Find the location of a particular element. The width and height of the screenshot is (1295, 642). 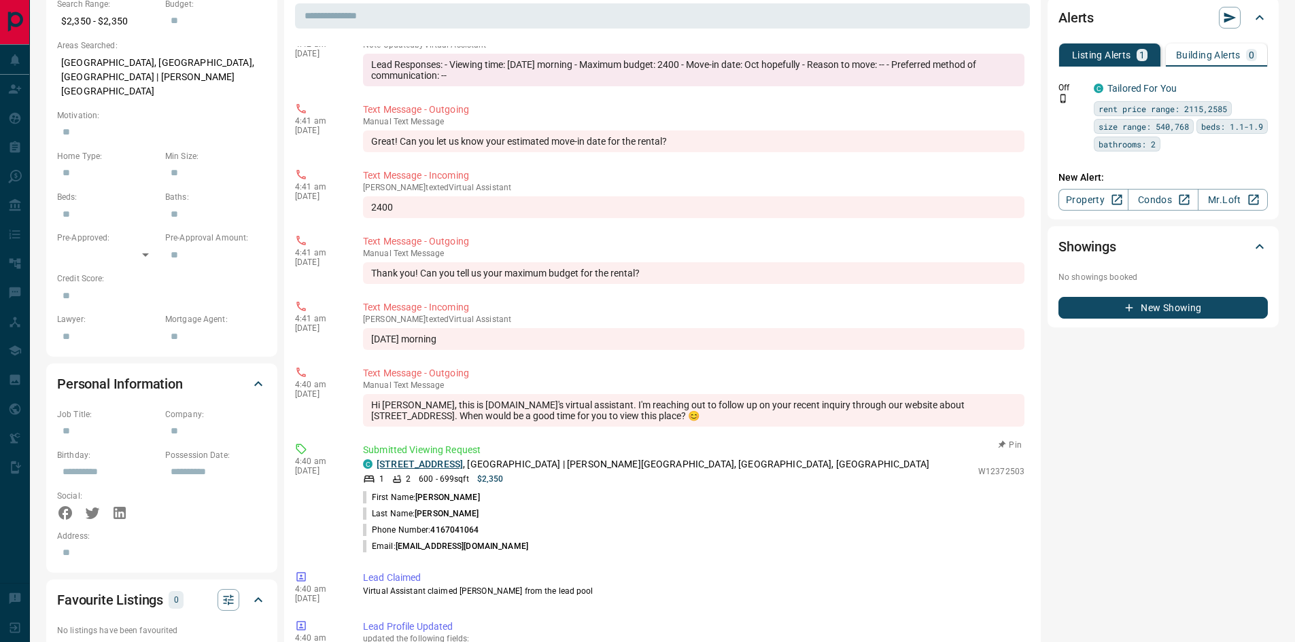

p: Beds: is located at coordinates (107, 197).